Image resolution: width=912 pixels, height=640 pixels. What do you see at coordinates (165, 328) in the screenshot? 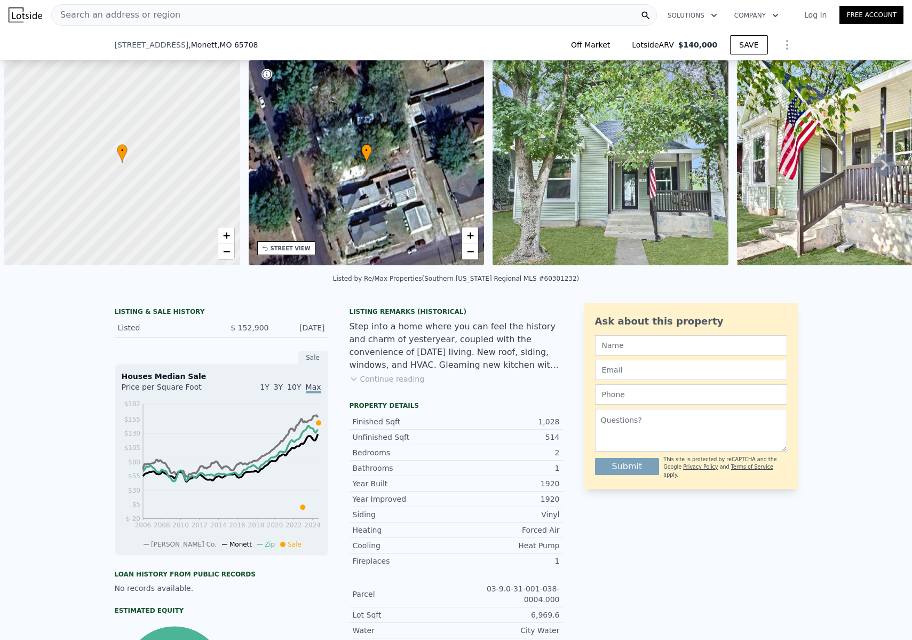
I see `div: Listed` at bounding box center [165, 328].